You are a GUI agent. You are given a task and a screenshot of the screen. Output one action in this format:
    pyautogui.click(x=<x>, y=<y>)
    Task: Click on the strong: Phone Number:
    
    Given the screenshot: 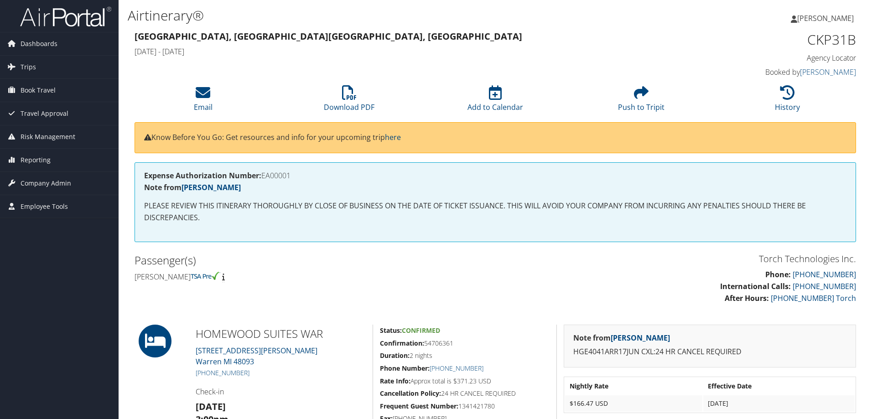 What is the action you would take?
    pyautogui.click(x=405, y=368)
    